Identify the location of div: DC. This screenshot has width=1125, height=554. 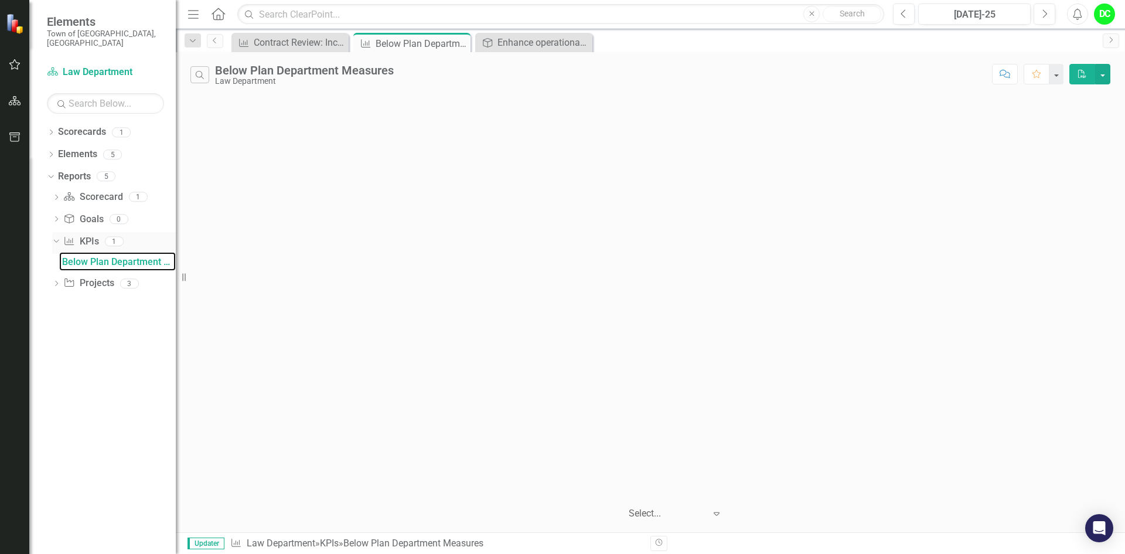
(1105, 14).